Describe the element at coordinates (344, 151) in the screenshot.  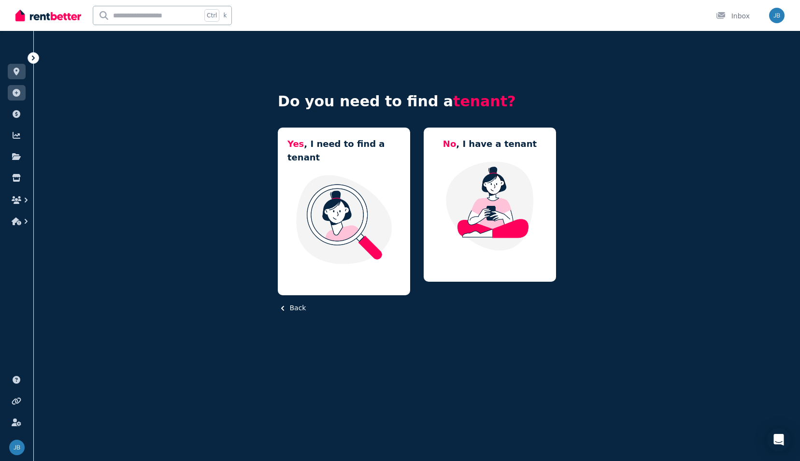
I see `h5: , I need to find a tenant` at that location.